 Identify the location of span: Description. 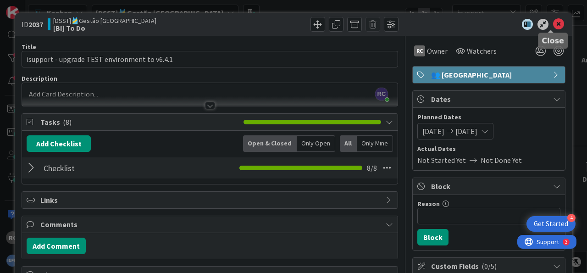
(39, 78).